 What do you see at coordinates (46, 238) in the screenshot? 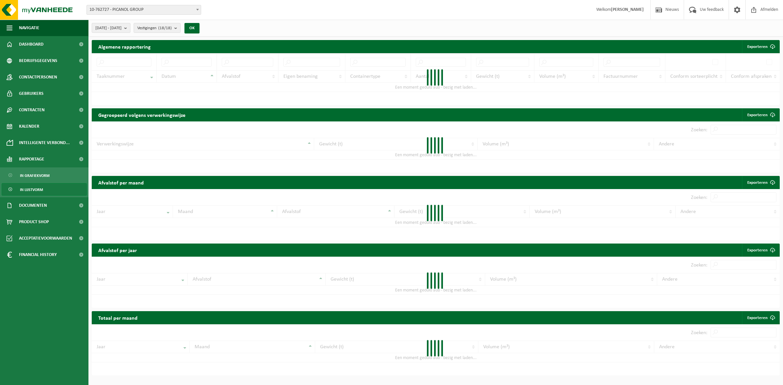
I see `span: Acceptatievoorwaarden` at bounding box center [46, 238].